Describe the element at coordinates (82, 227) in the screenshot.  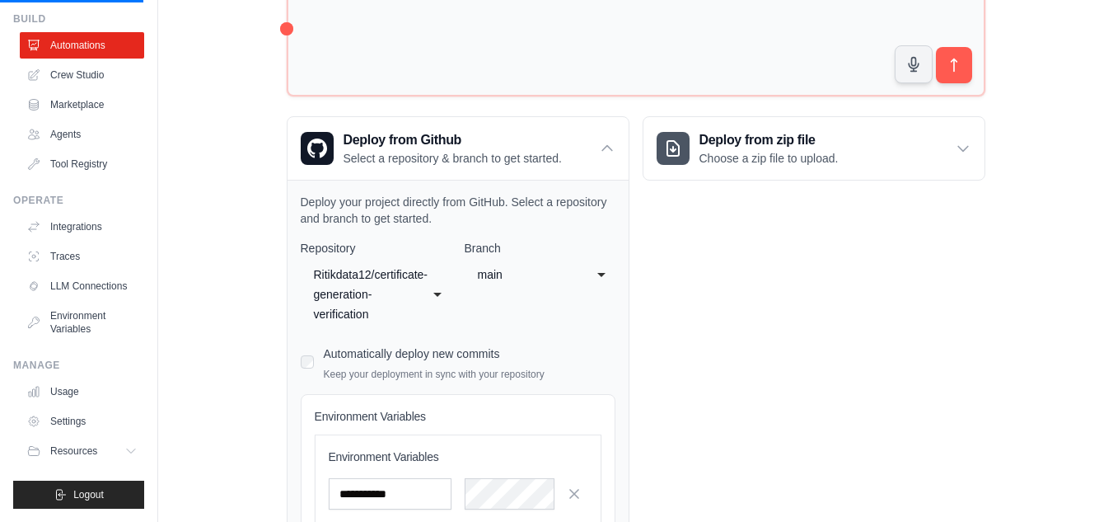
I see `a: Integrations` at that location.